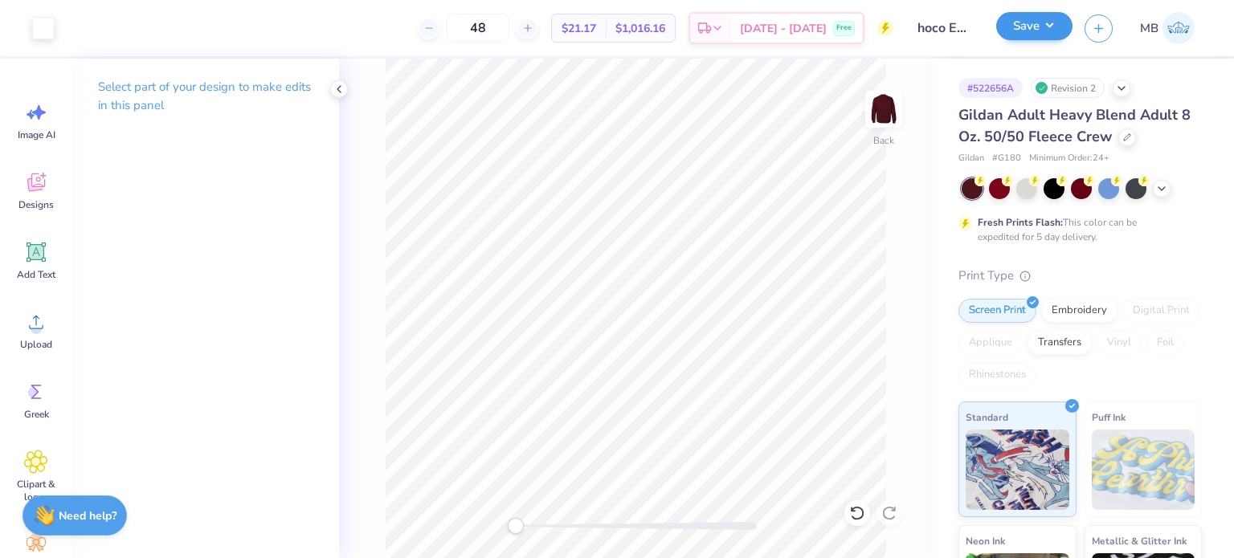 Image resolution: width=1234 pixels, height=558 pixels. Describe the element at coordinates (1160, 311) in the screenshot. I see `div: Digital Print` at that location.